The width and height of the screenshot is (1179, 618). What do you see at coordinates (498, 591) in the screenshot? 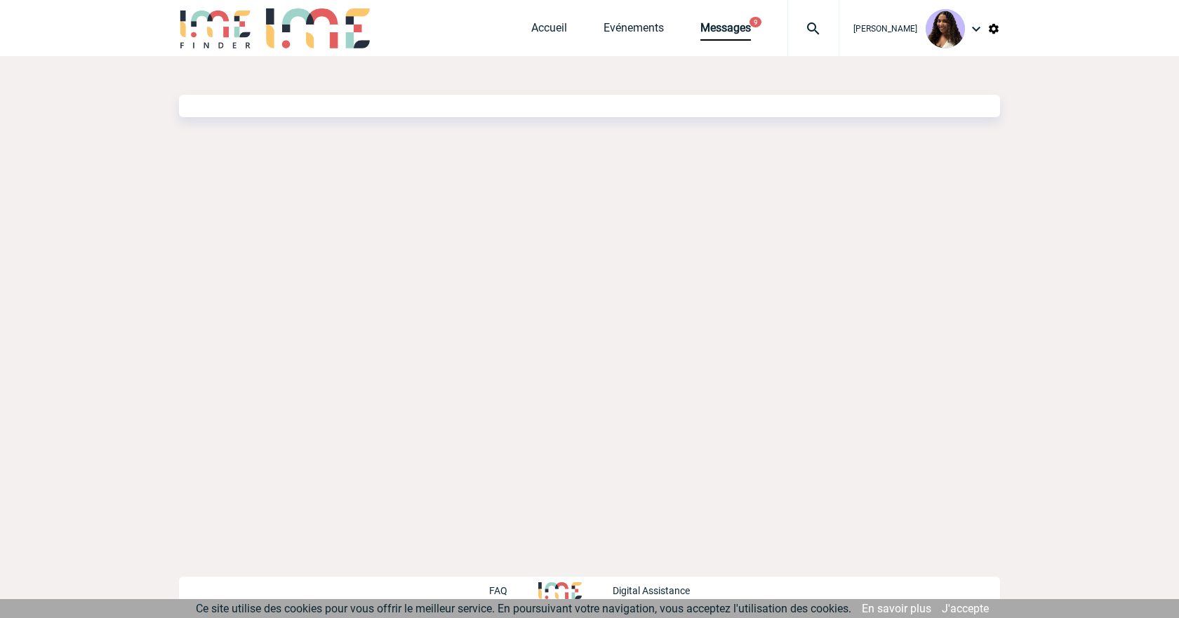
I see `p: FAQ` at bounding box center [498, 591].